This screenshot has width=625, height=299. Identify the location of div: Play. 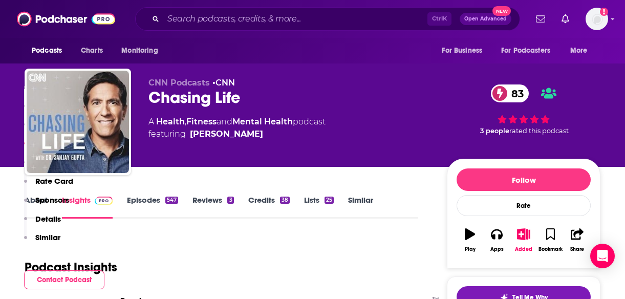
(470, 249).